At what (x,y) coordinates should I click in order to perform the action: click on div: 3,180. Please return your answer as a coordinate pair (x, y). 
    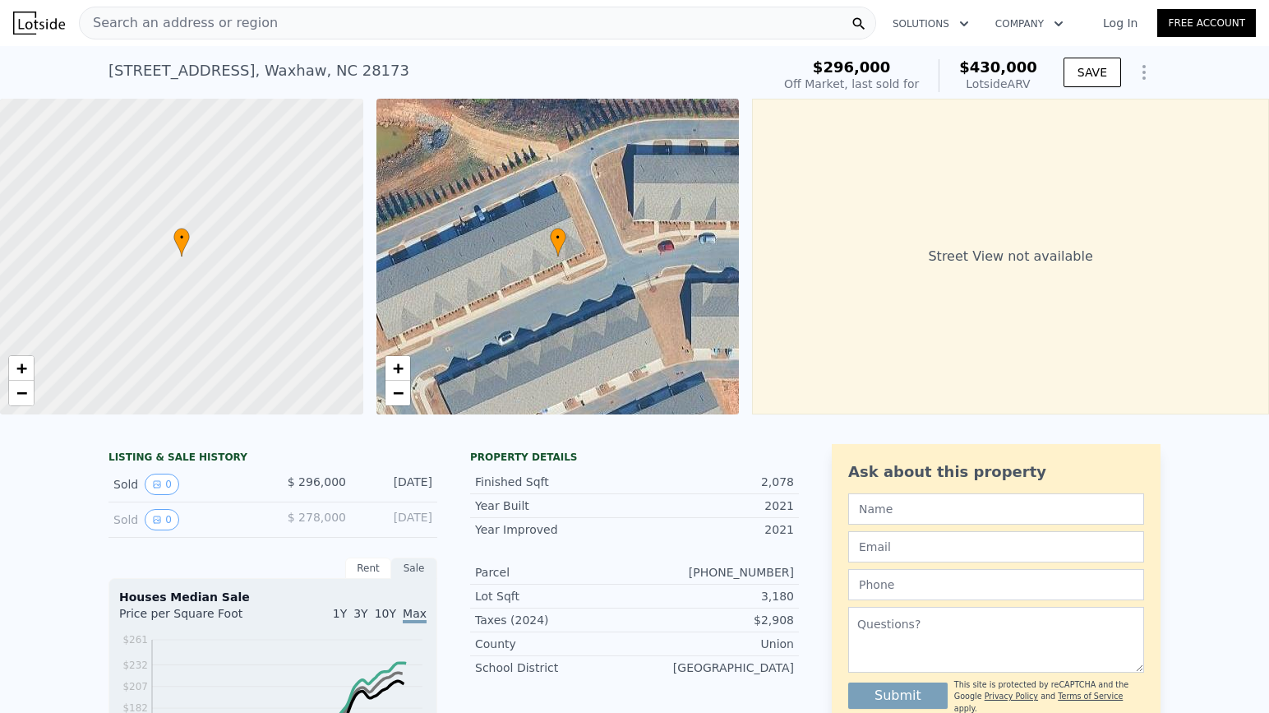
    Looking at the image, I should click on (714, 596).